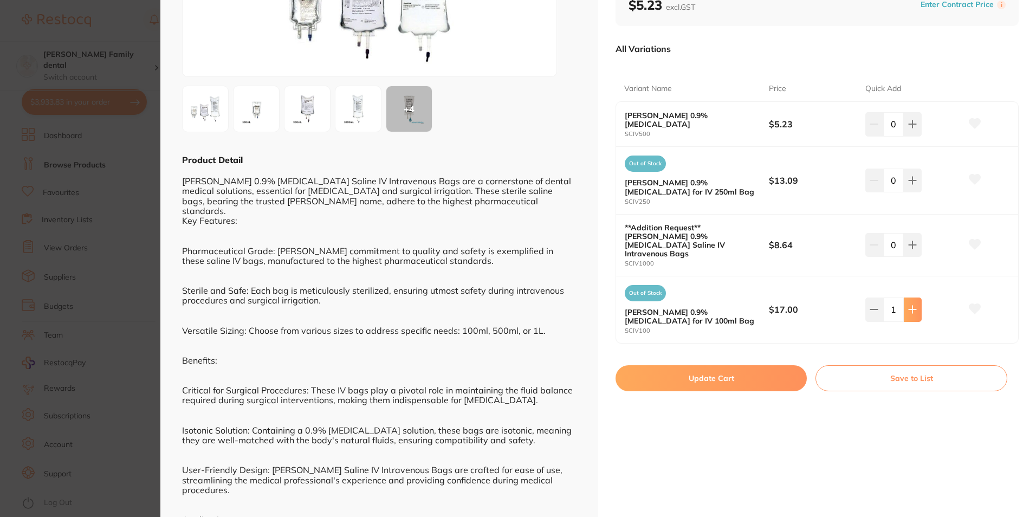 The image size is (1036, 517). Describe the element at coordinates (1001, 5) in the screenshot. I see `label: i` at that location.